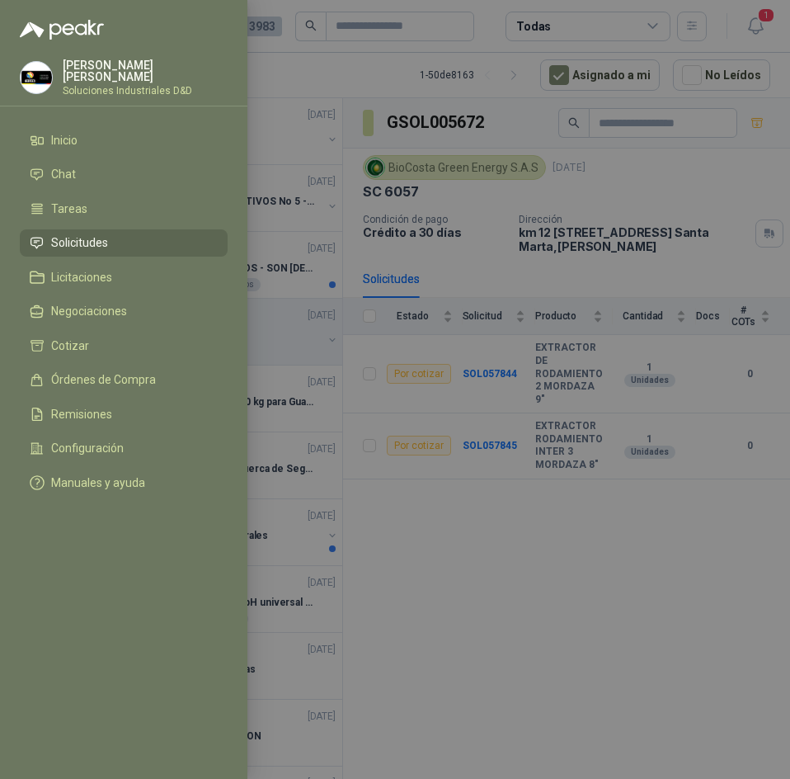  Describe the element at coordinates (70, 346) in the screenshot. I see `span: Cotizar` at that location.